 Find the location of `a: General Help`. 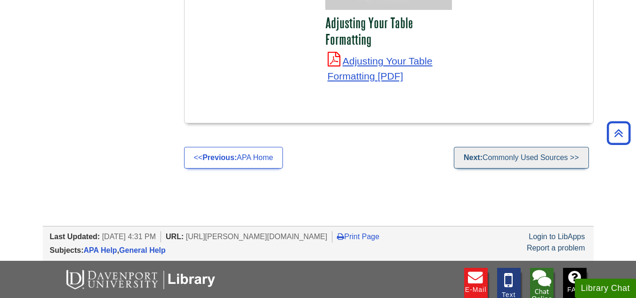

a: General Help is located at coordinates (142, 250).